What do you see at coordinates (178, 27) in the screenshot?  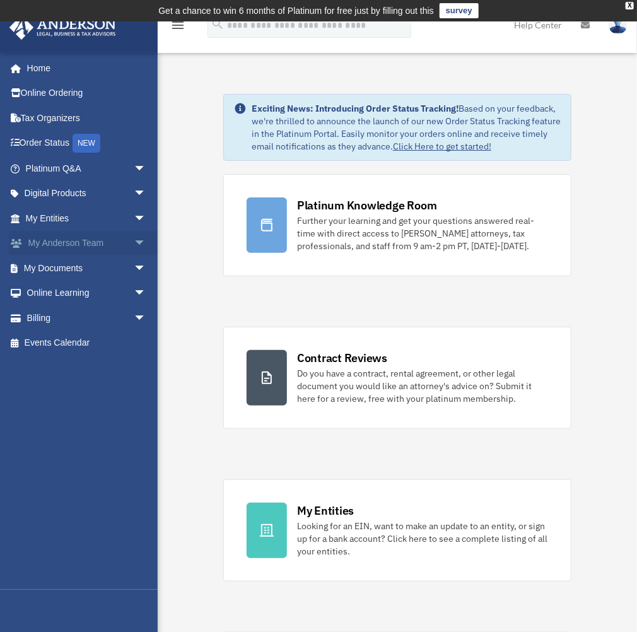 I see `a: menu` at bounding box center [178, 27].